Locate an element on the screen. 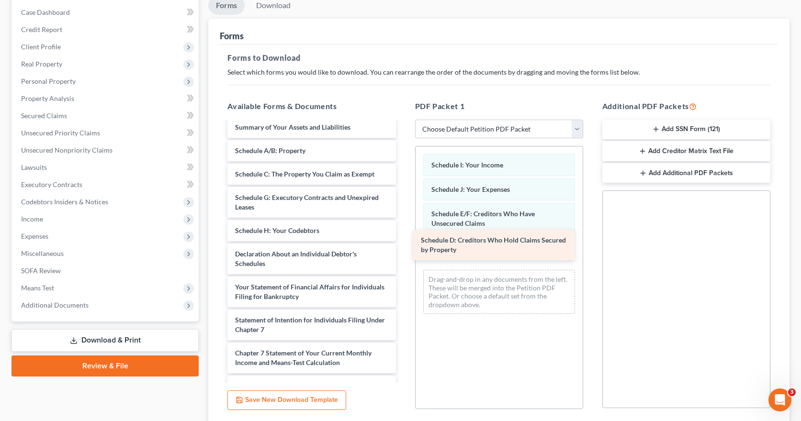 This screenshot has height=421, width=801. a: Unsecured Nonpriority Claims is located at coordinates (106, 150).